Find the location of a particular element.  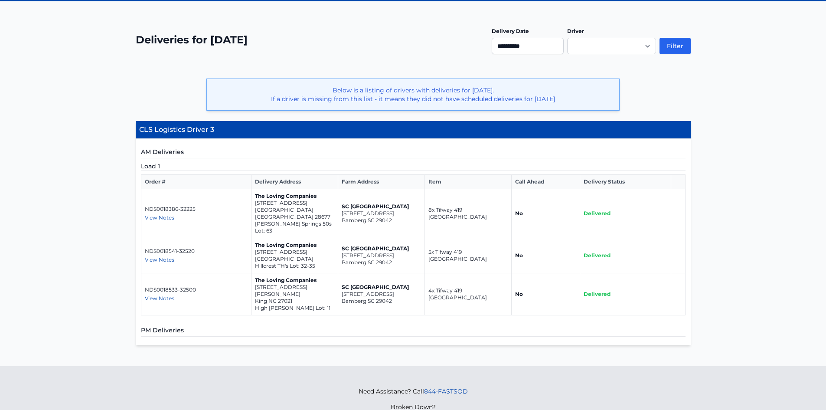

p: Need Assistance? Call is located at coordinates (413, 391).